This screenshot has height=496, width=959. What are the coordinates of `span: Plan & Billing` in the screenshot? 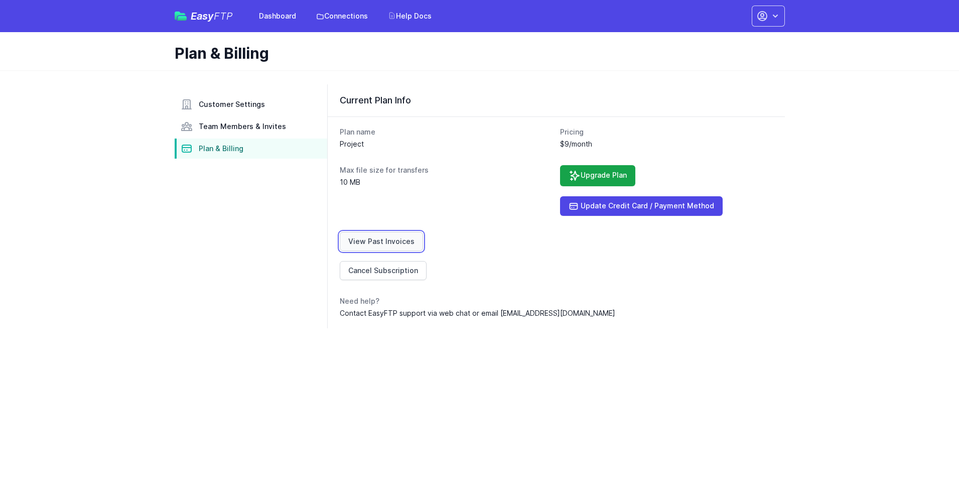 It's located at (221, 149).